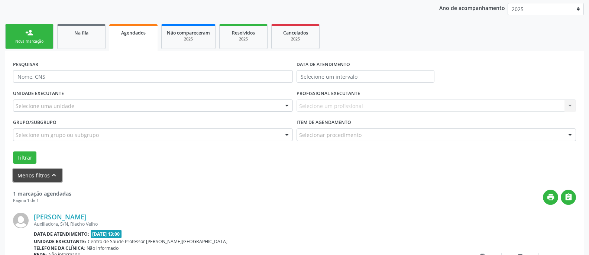 The height and width of the screenshot is (255, 589). Describe the element at coordinates (153, 77) in the screenshot. I see `input: Nome, CNS` at that location.